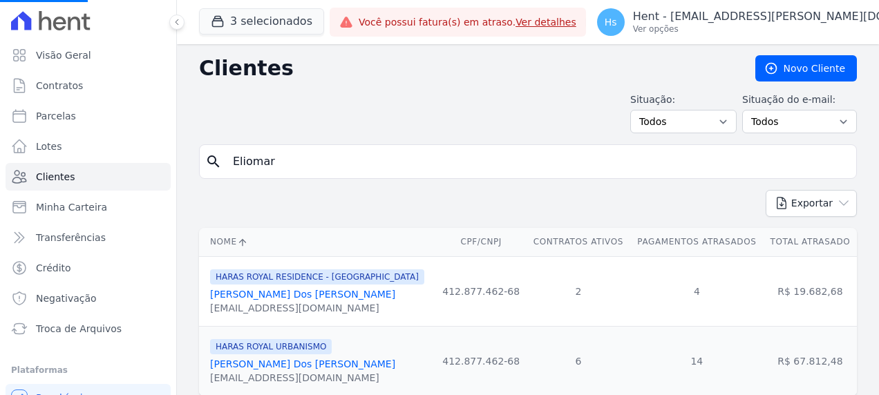  I want to click on label: Situação do e-mail:, so click(800, 100).